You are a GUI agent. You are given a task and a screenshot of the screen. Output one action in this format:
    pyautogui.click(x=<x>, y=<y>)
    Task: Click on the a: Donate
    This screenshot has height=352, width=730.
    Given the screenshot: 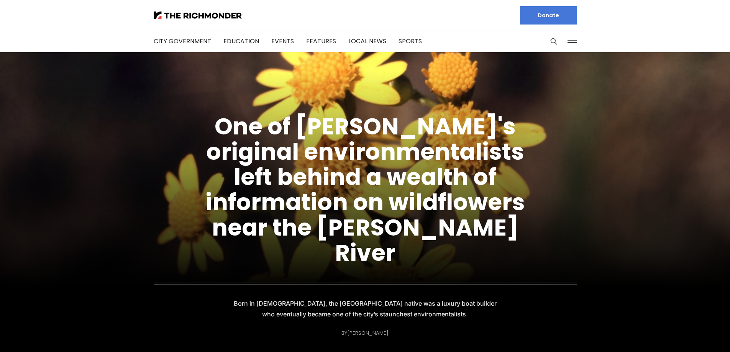 What is the action you would take?
    pyautogui.click(x=548, y=15)
    